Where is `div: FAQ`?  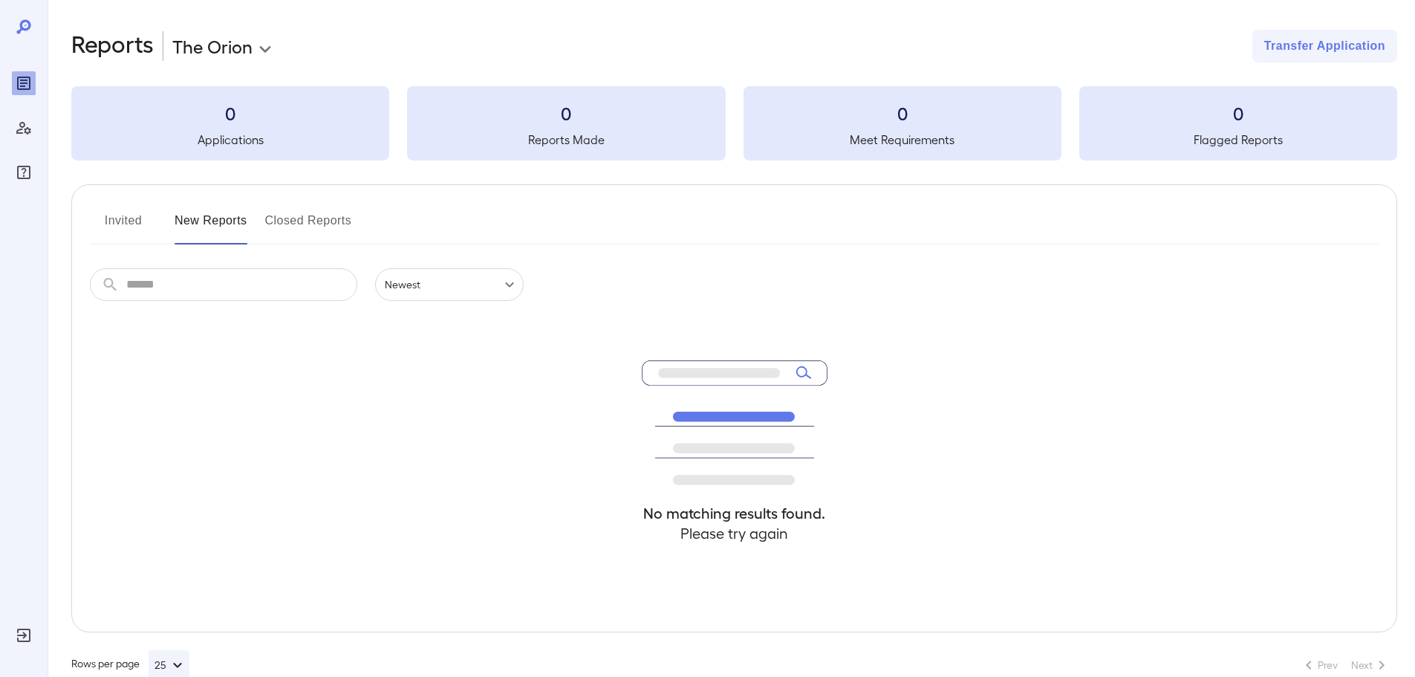
div: FAQ is located at coordinates (24, 172).